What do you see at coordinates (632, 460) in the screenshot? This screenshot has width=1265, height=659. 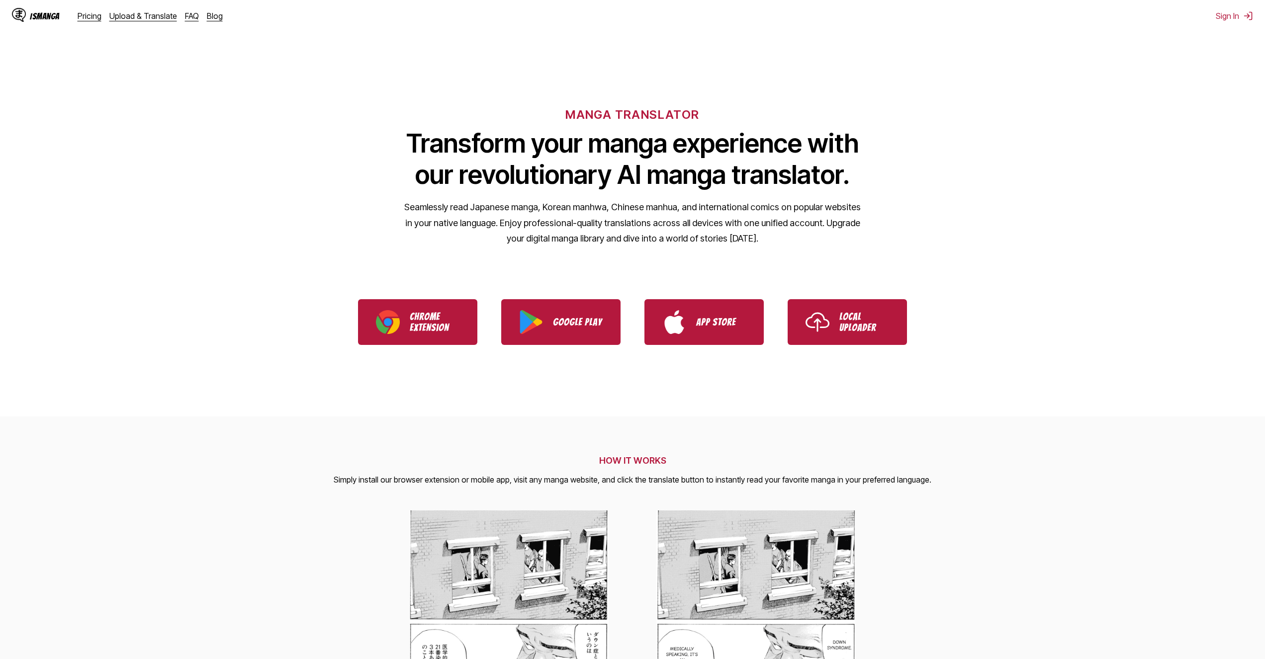 I see `h2: HOW IT WORKS` at bounding box center [632, 460].